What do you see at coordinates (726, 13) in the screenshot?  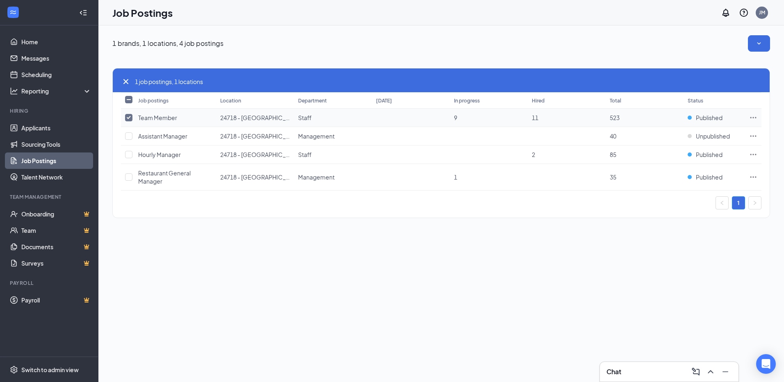 I see `svg: Notifications` at bounding box center [726, 13].